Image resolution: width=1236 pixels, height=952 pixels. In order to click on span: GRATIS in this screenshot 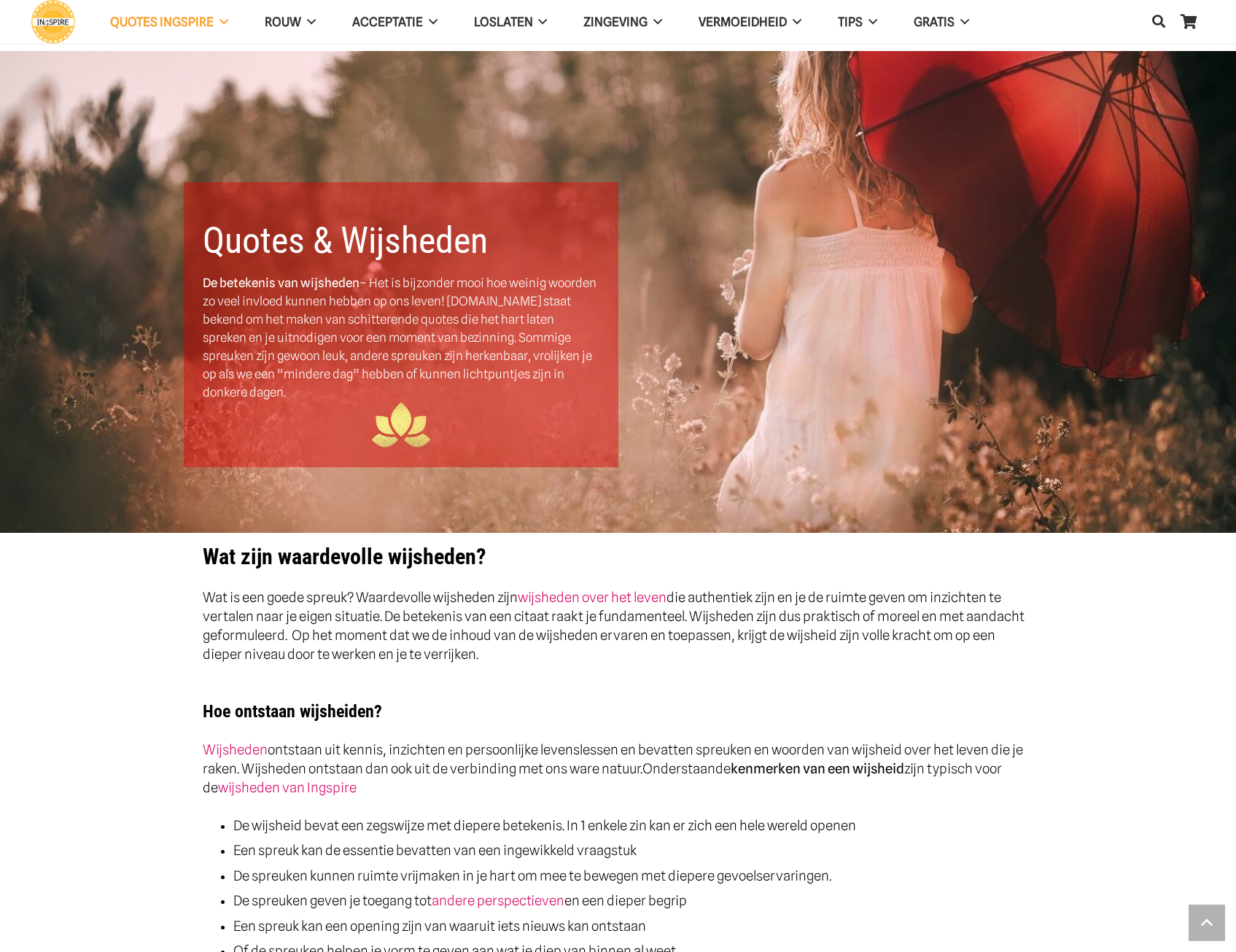, I will do `click(934, 22)`.